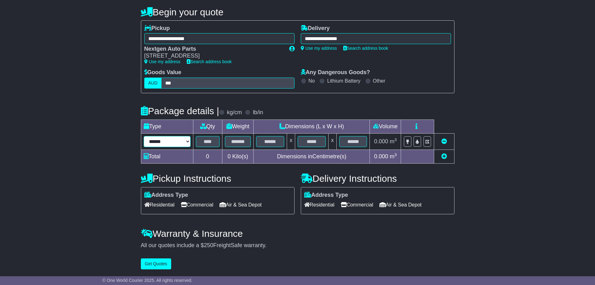  What do you see at coordinates (379, 81) in the screenshot?
I see `label: Other` at bounding box center [379, 81].